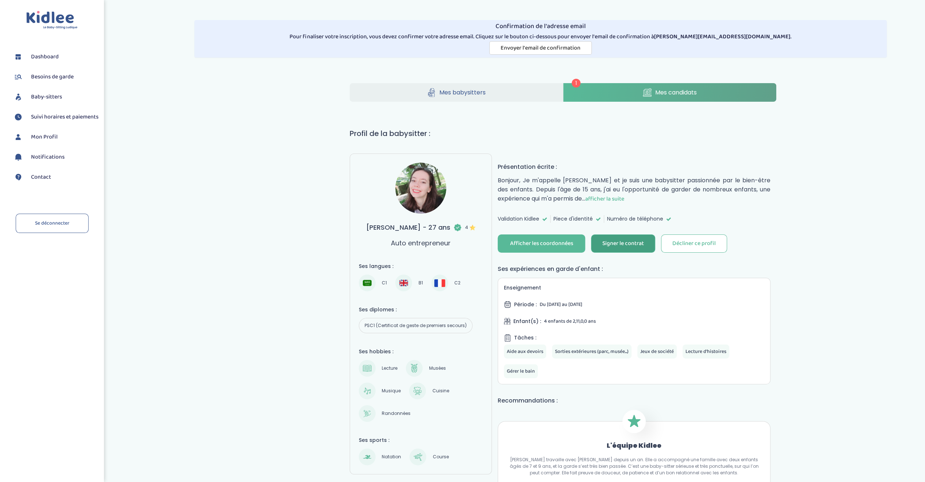 The height and width of the screenshot is (482, 925). I want to click on span: Randonnées, so click(396, 413).